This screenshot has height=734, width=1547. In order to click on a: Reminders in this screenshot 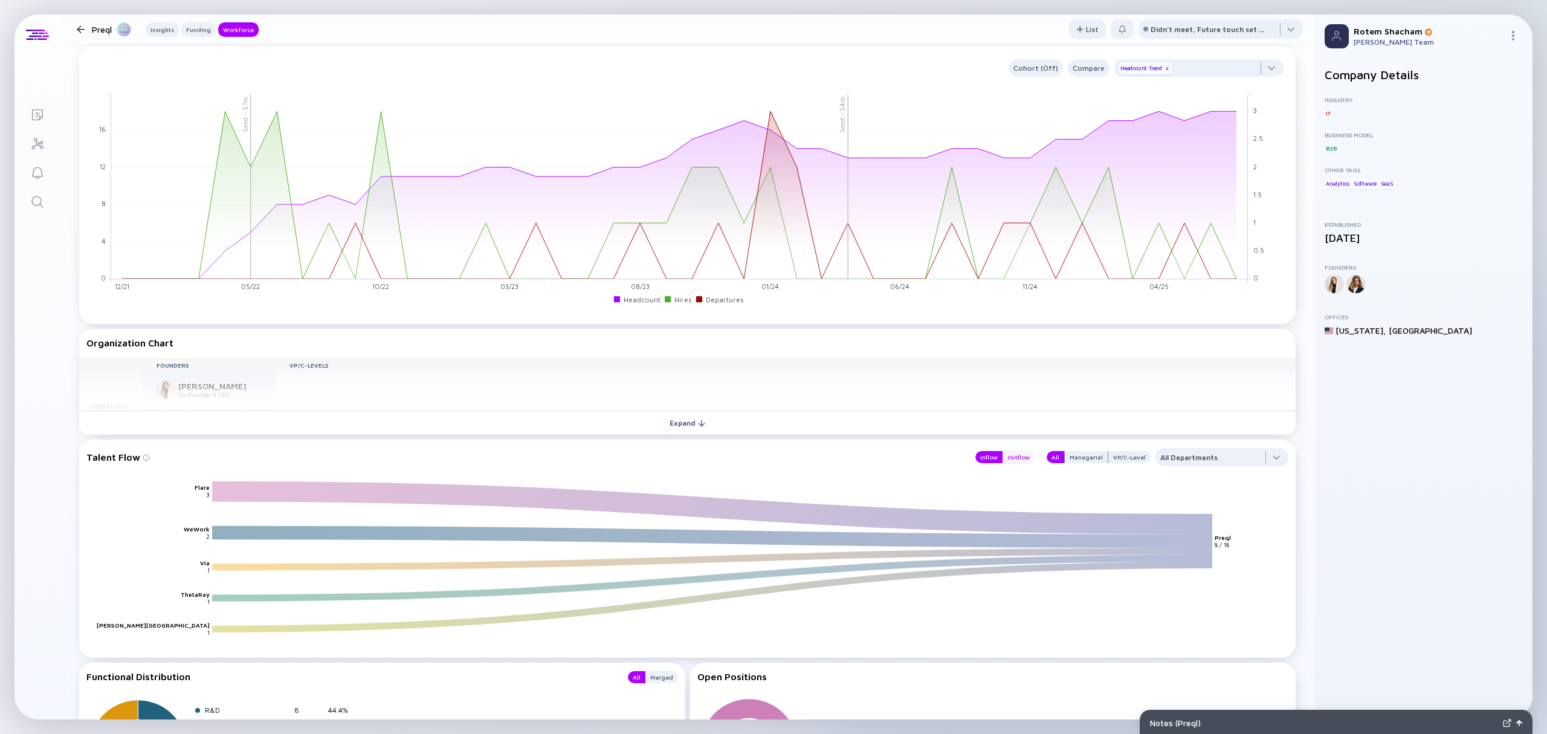, I will do `click(37, 172)`.